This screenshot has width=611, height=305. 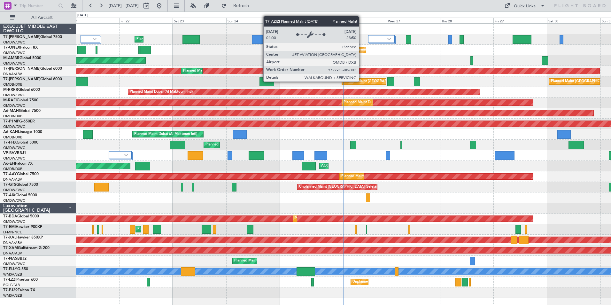 I want to click on a: VP-BVVBBJ1, so click(x=15, y=153).